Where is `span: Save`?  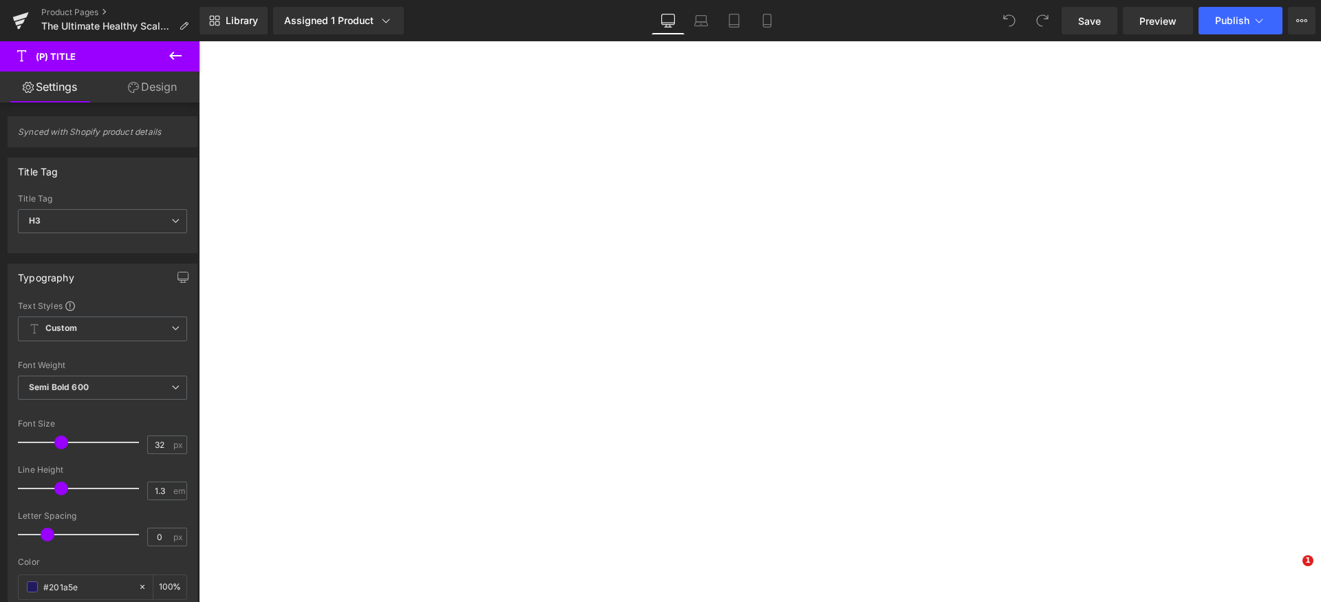 span: Save is located at coordinates (1089, 21).